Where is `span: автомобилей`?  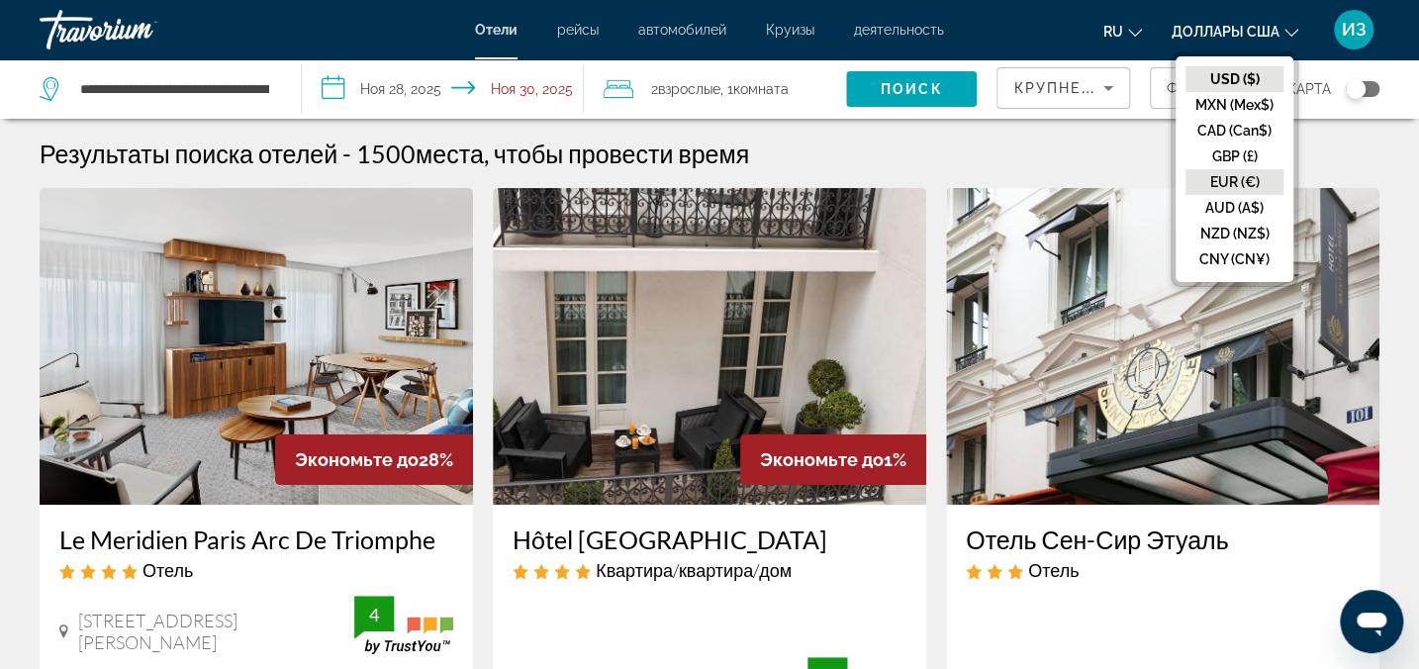
span: автомобилей is located at coordinates (682, 30).